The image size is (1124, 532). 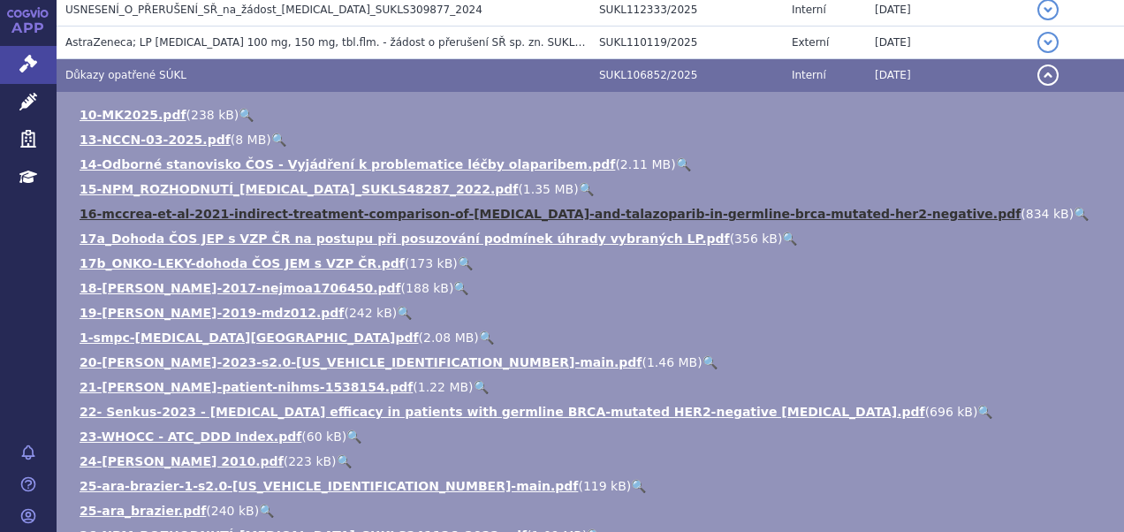 What do you see at coordinates (324, 436) in the screenshot?
I see `span: 60 kB` at bounding box center [324, 436].